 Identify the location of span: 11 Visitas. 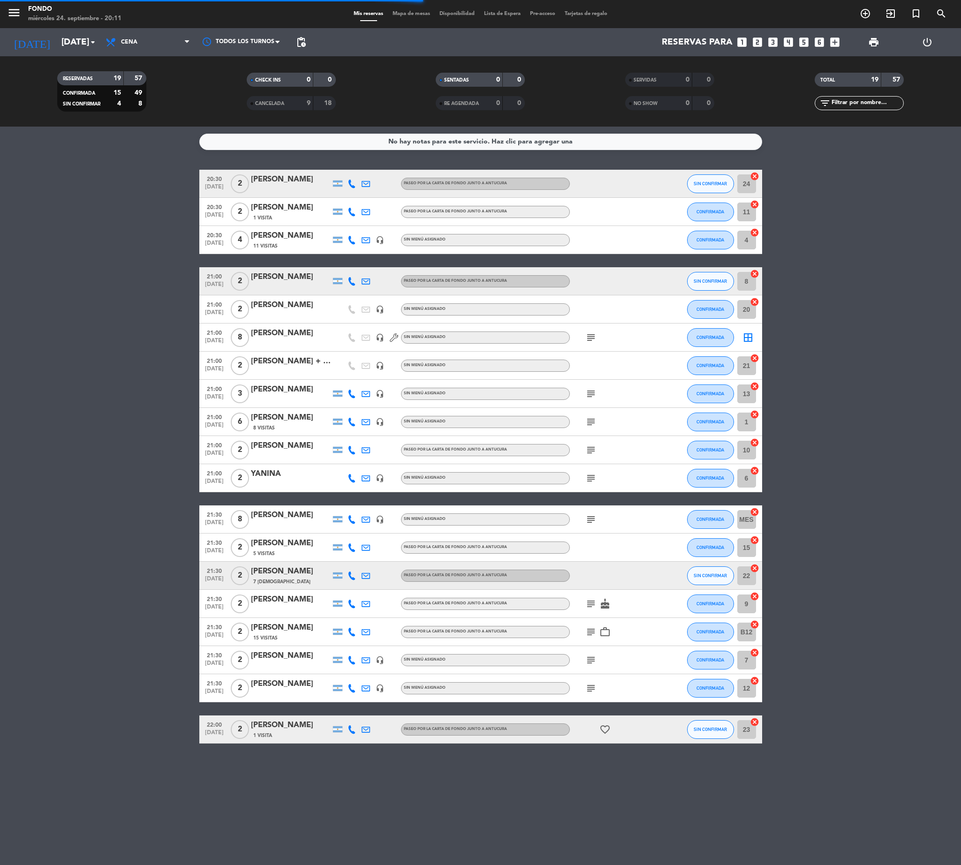
(265, 246).